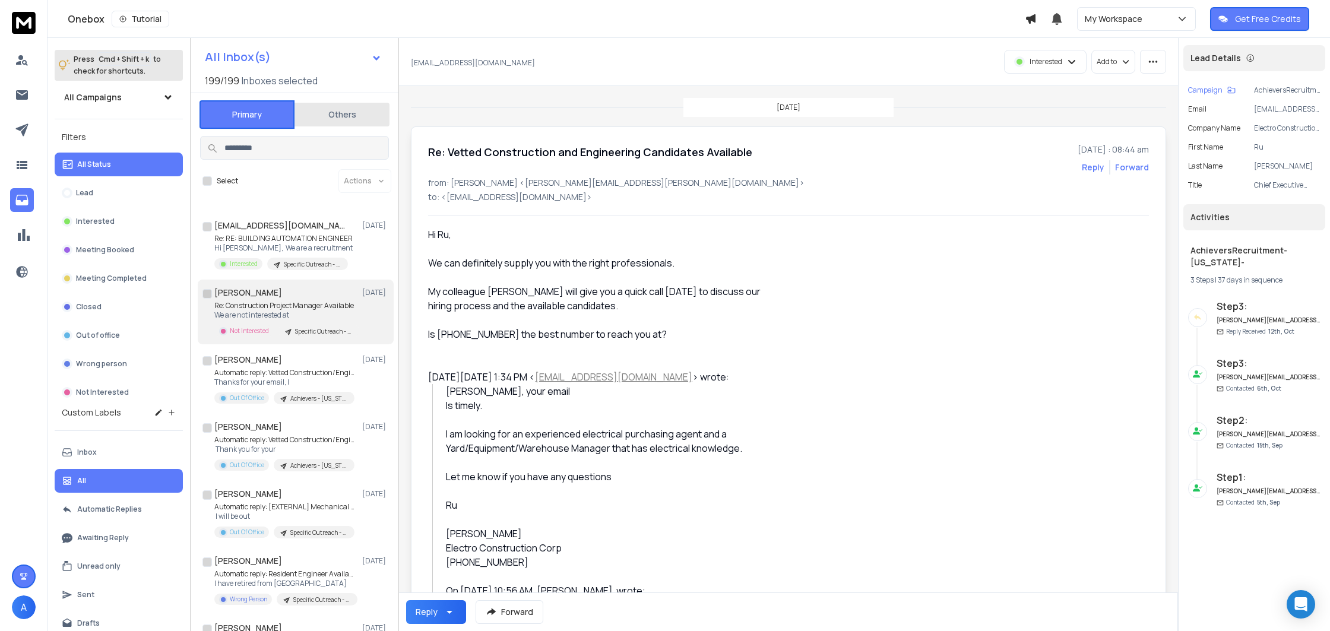 This screenshot has width=1330, height=631. I want to click on h6: Step 3 :, so click(1268, 306).